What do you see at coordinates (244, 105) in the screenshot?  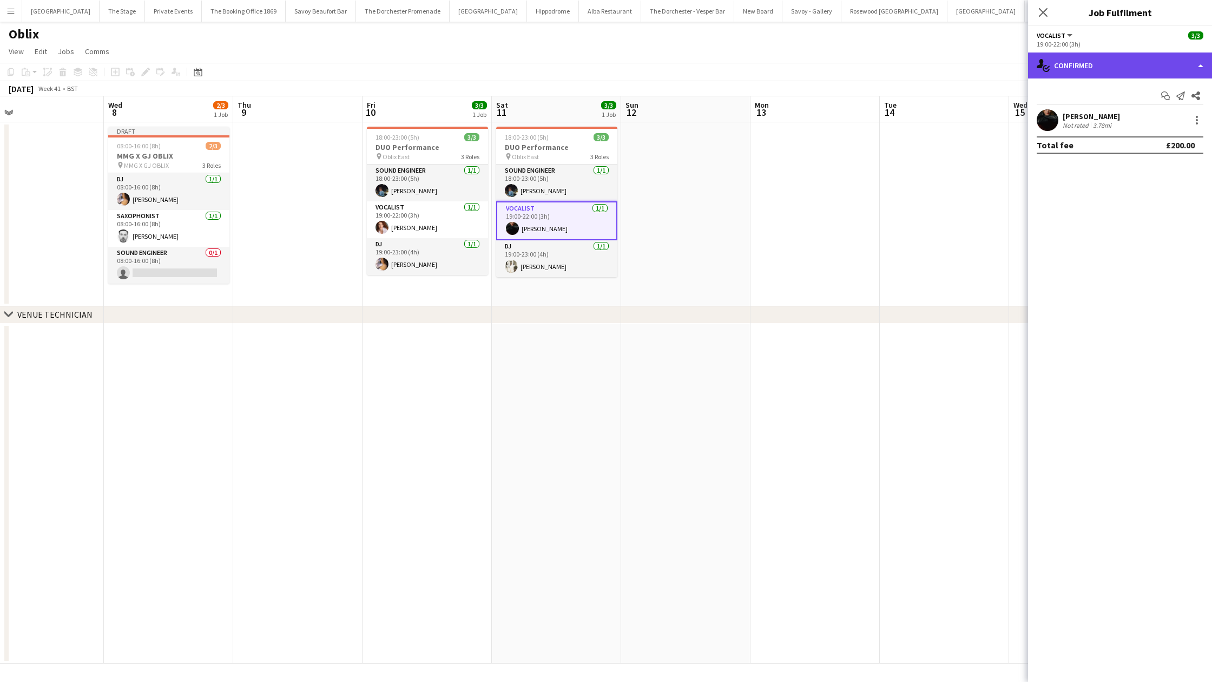 I see `span: Thu` at bounding box center [244, 105].